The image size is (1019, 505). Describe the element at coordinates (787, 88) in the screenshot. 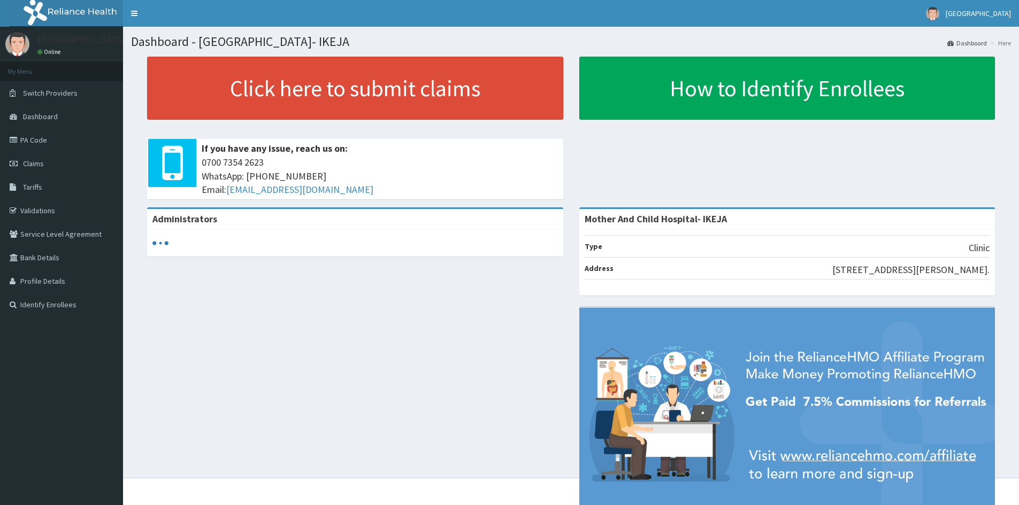

I see `a: How to Identify Enrollees` at that location.